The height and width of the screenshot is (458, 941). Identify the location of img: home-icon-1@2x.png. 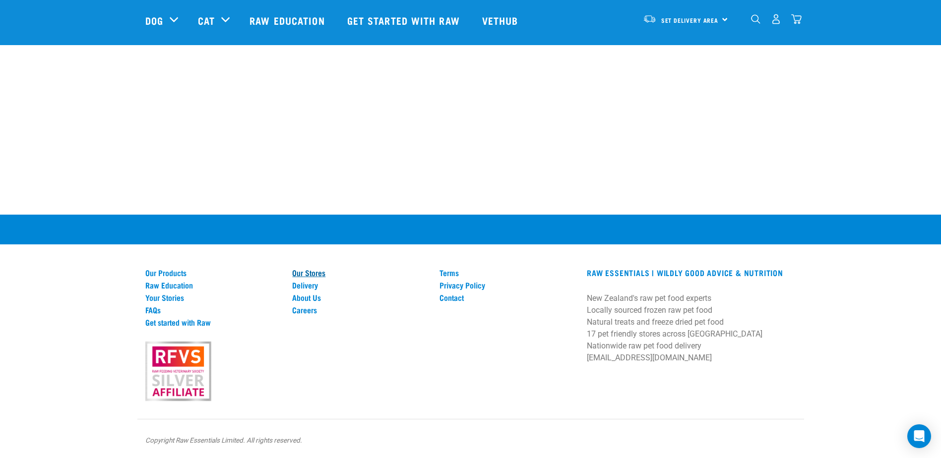
(755, 19).